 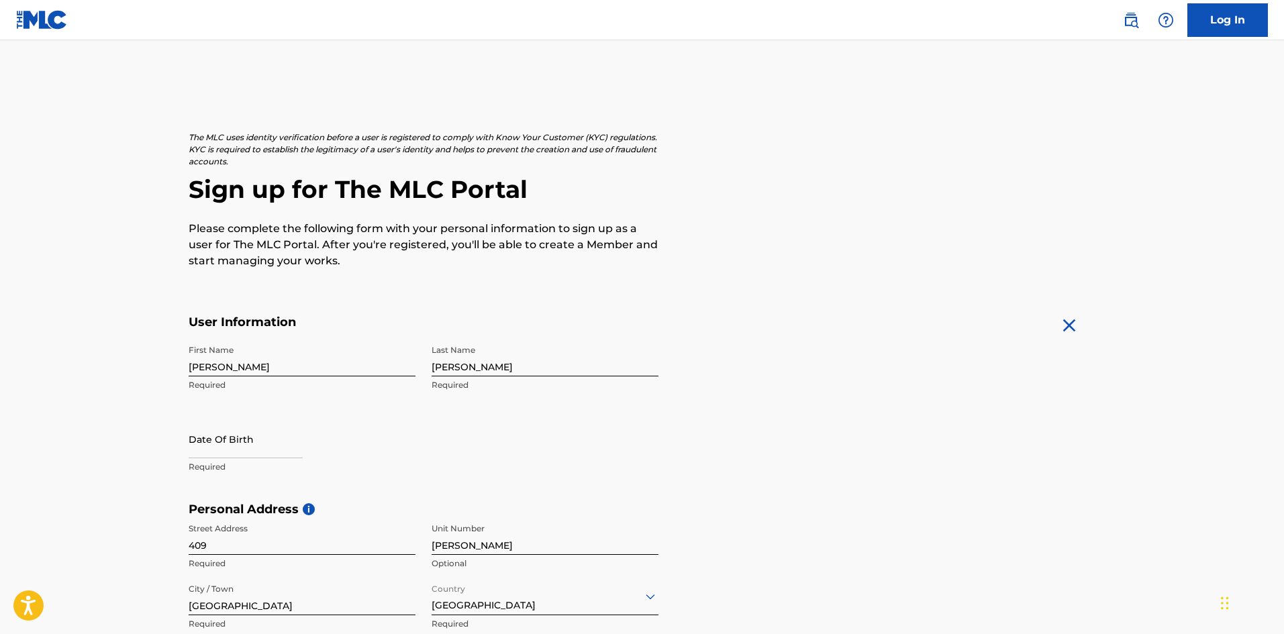 What do you see at coordinates (642, 509) in the screenshot?
I see `h5: Personal Address` at bounding box center [642, 509].